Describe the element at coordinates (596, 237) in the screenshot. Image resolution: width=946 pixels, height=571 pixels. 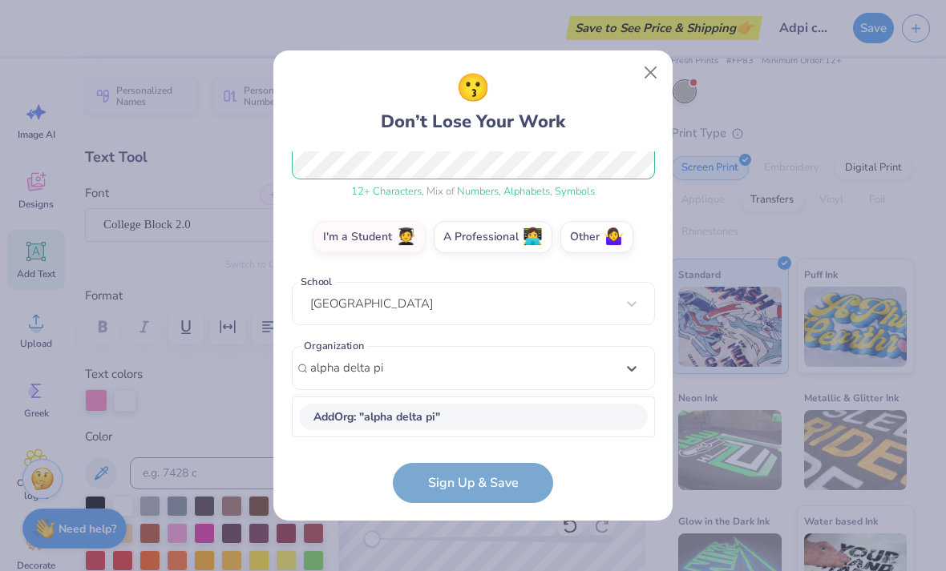
I see `label: Other` at that location.